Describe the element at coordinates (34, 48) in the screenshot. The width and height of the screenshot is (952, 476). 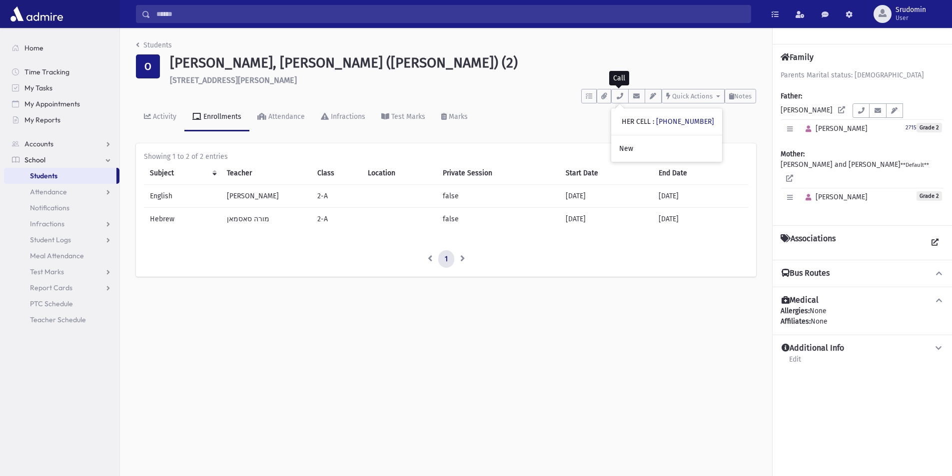
I see `span: Home` at that location.